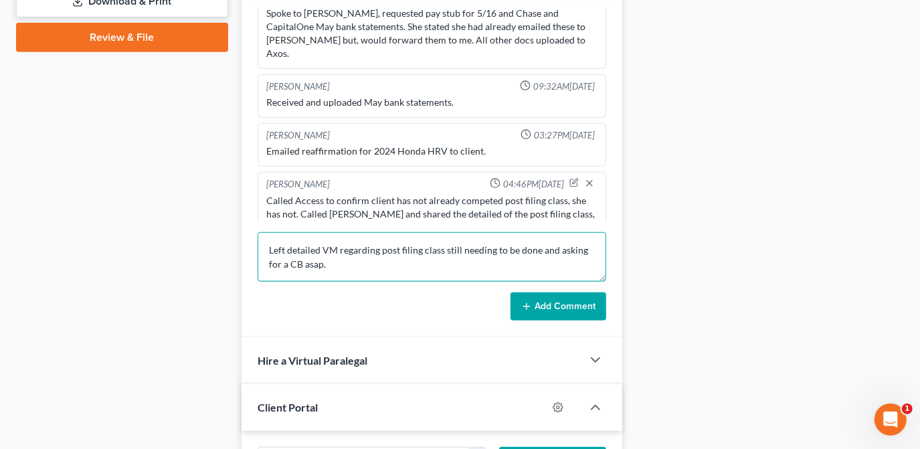  What do you see at coordinates (558, 306) in the screenshot?
I see `button: Add Comment` at bounding box center [558, 306].